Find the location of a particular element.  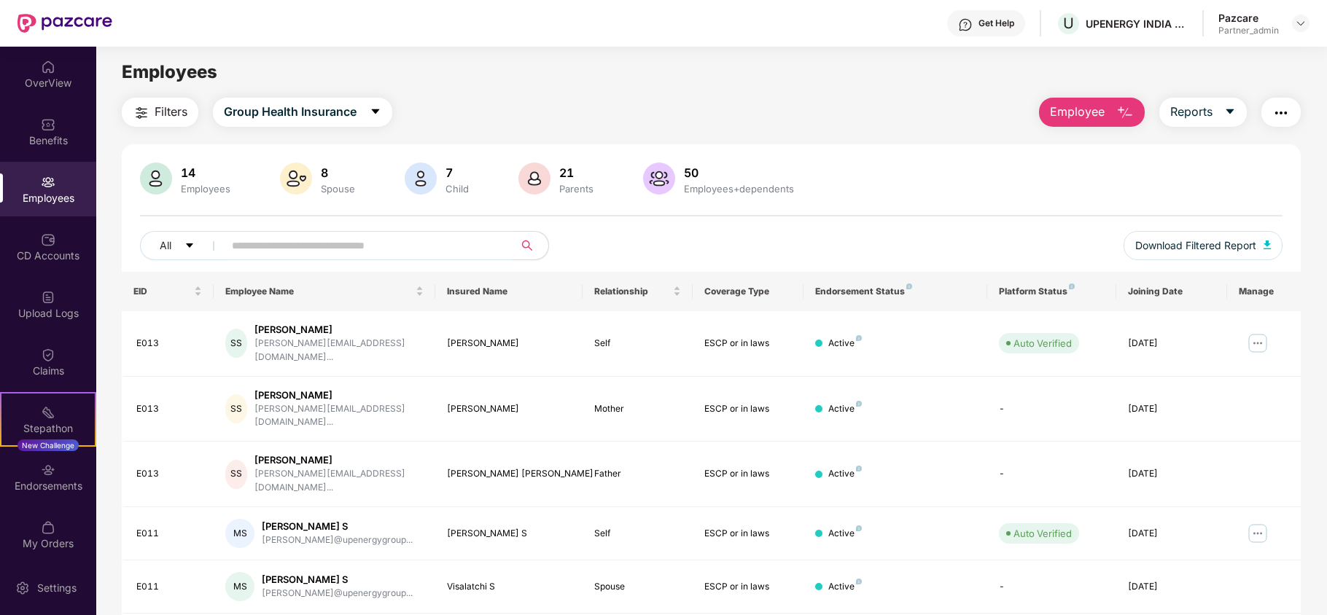

img: svg+xml;base64,PHN2ZyBpZD0iTXlfT3JkZXJzIiBkYXRhLW5hbWU9Ik15IE9yZGVycyIgeG1sbnM9Imh0dHA6Ly93d3cudz... is located at coordinates (48, 528).